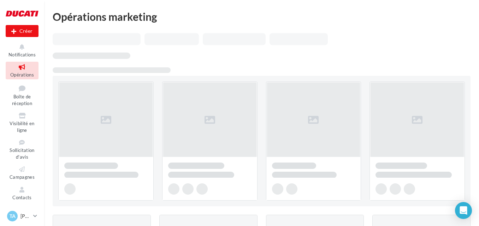  Describe the element at coordinates (22, 50) in the screenshot. I see `button: Notifications` at that location.